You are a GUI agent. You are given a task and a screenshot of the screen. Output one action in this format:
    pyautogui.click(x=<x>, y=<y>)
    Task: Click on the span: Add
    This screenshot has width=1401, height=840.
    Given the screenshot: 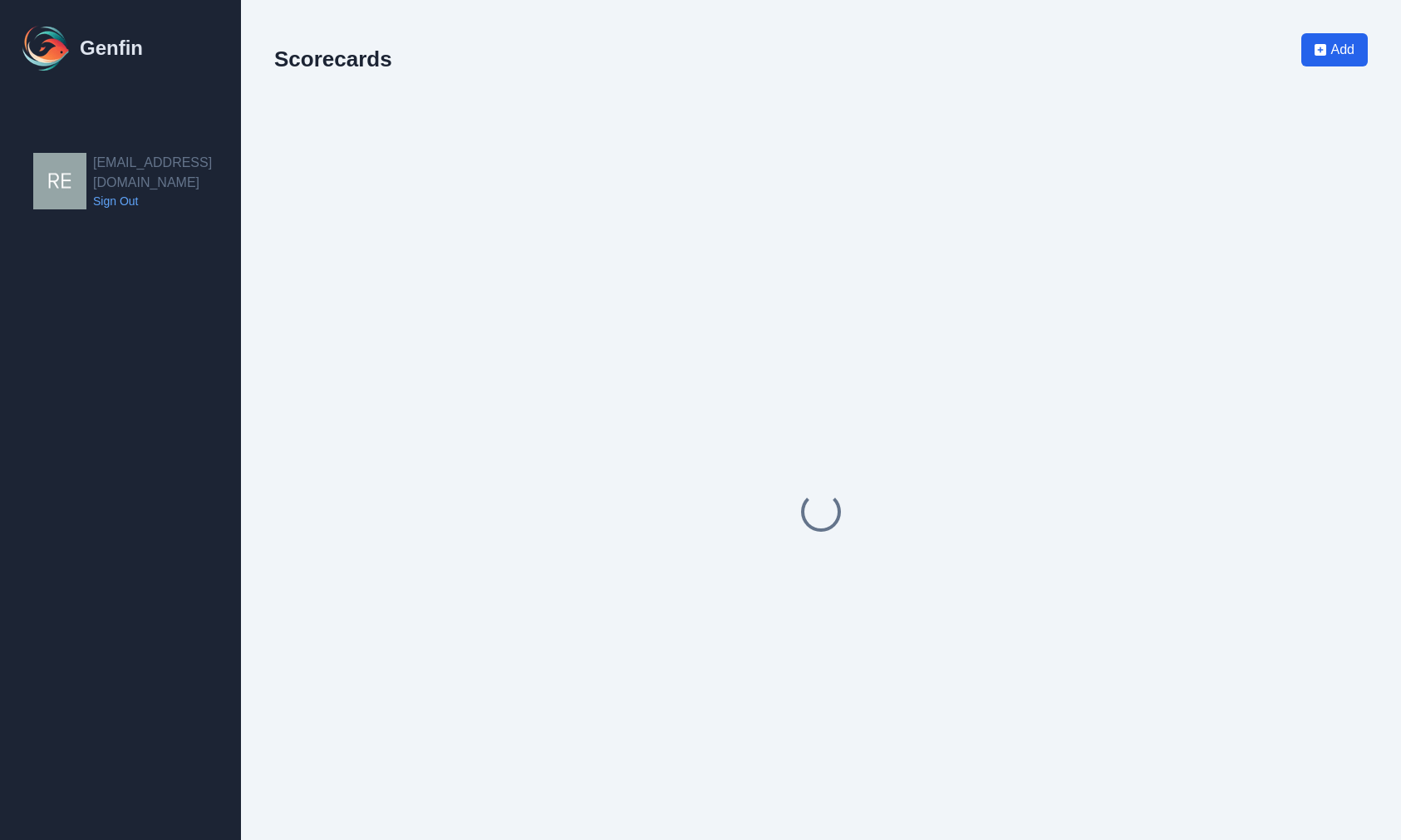 What is the action you would take?
    pyautogui.click(x=1343, y=50)
    